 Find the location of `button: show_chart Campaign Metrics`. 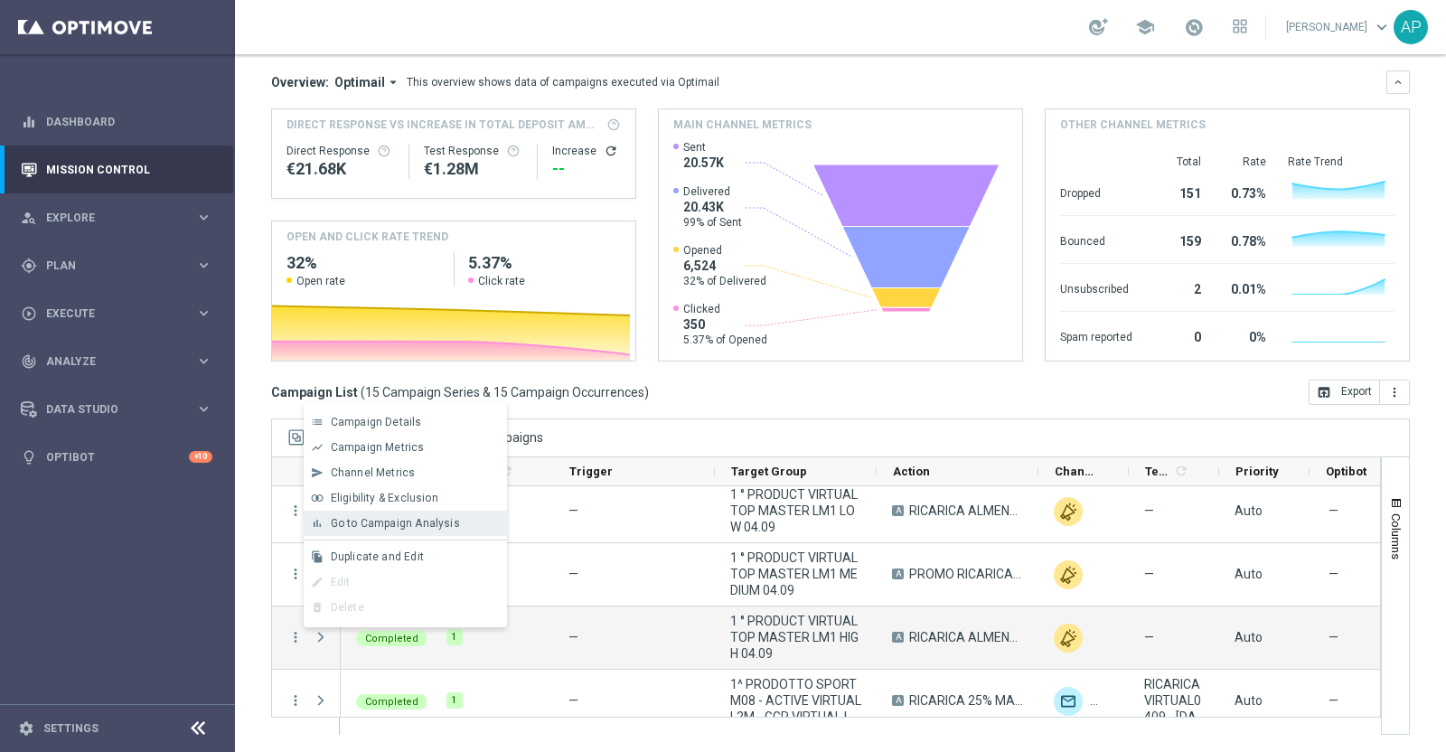

button: show_chart Campaign Metrics is located at coordinates (405, 447).